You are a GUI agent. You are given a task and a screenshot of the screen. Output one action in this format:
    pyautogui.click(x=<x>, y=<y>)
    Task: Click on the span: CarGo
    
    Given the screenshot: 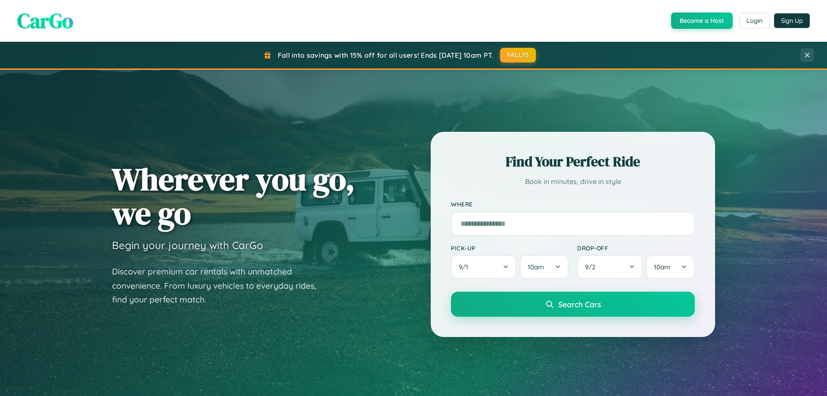 What is the action you would take?
    pyautogui.click(x=45, y=21)
    